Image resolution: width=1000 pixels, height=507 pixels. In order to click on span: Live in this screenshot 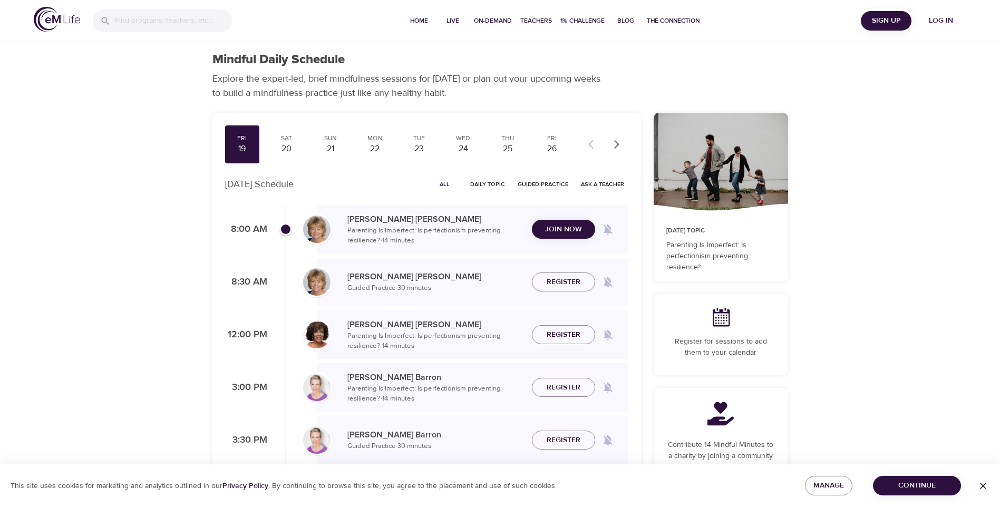, I will do `click(453, 21)`.